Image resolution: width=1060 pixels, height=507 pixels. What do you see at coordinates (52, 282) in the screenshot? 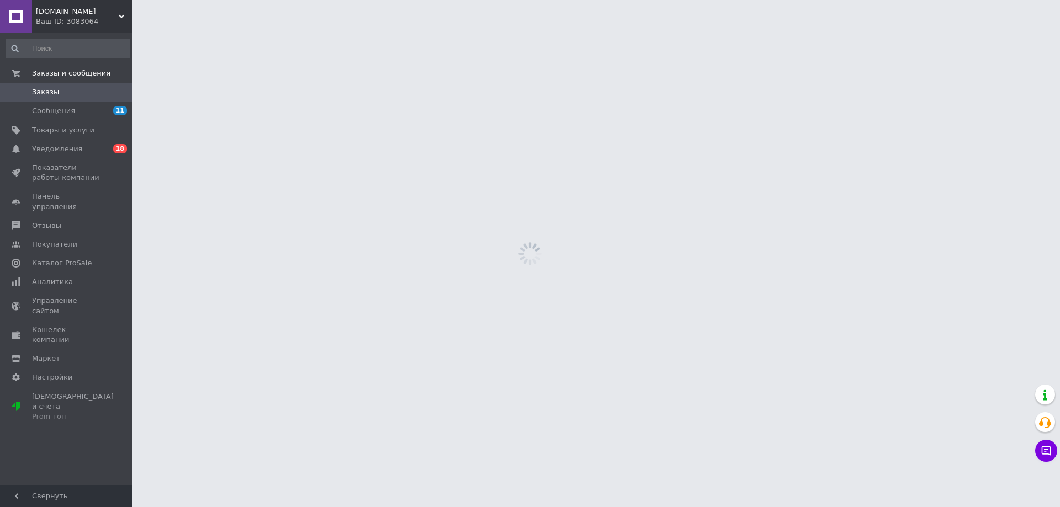
I see `span: Аналитика` at bounding box center [52, 282].